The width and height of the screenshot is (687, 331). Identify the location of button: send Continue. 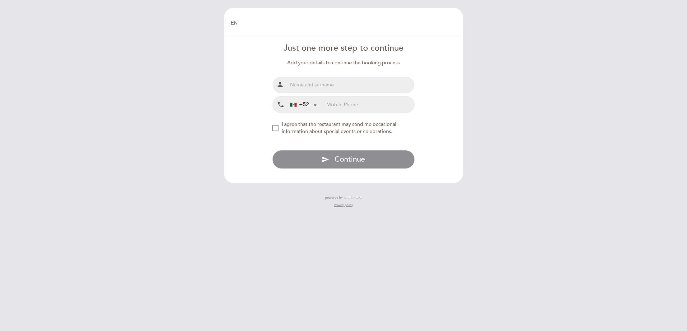
(343, 159).